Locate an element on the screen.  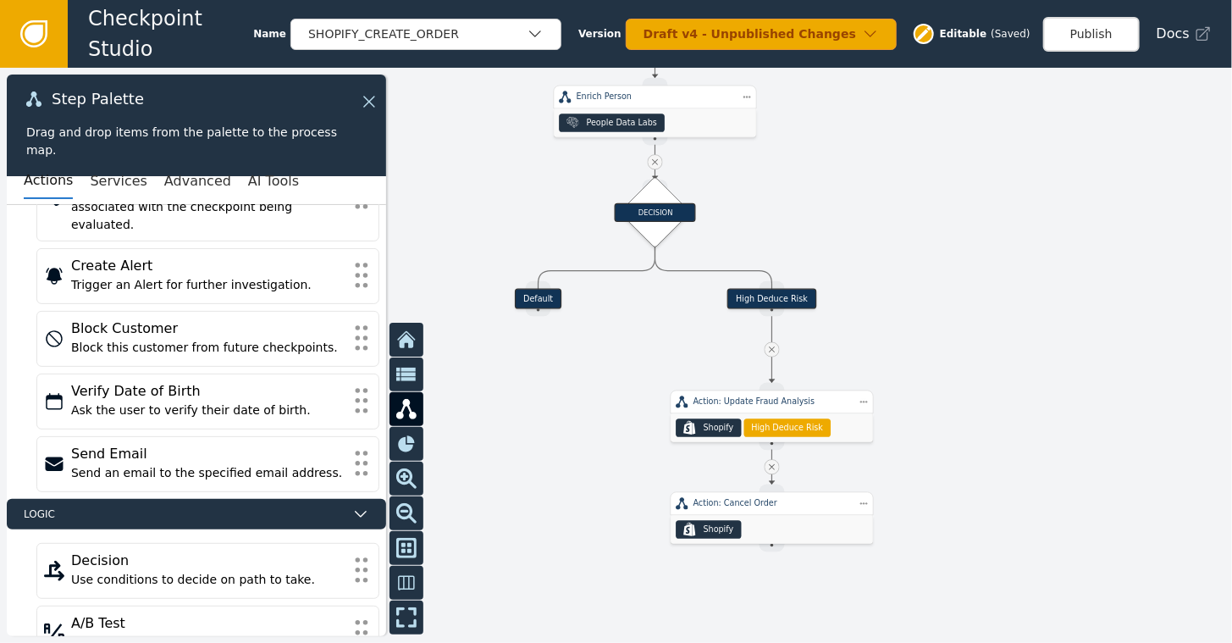
div: Draft v4 - Unpublished Changes is located at coordinates (753, 34).